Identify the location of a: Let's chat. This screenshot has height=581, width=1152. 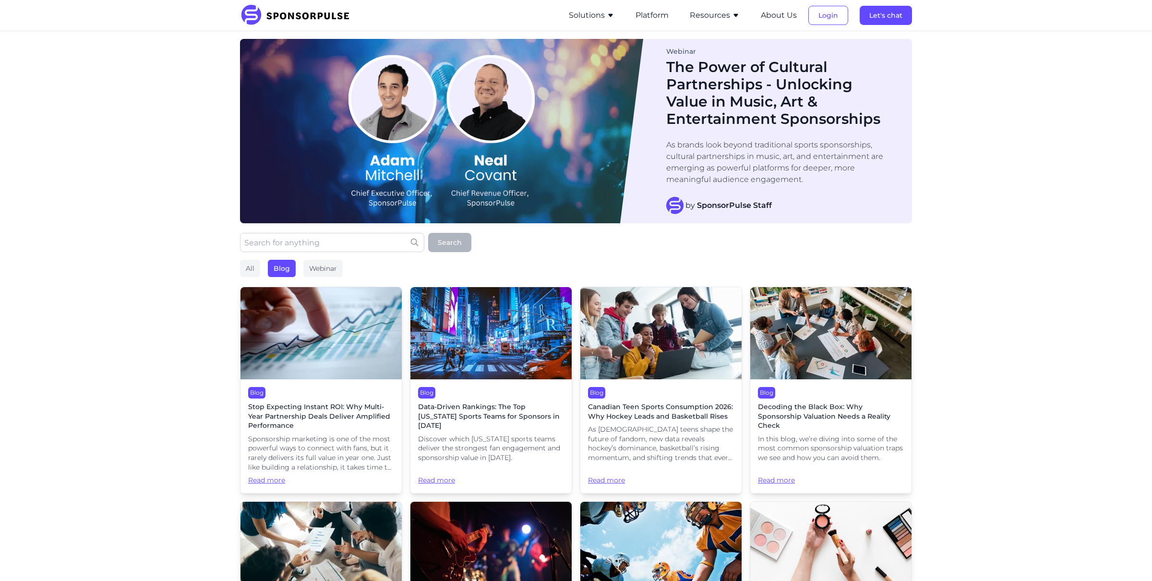
(886, 15).